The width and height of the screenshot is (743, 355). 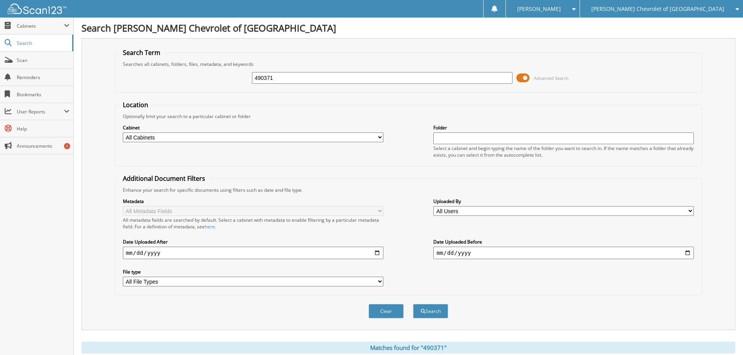 I want to click on span: Reminders, so click(x=43, y=77).